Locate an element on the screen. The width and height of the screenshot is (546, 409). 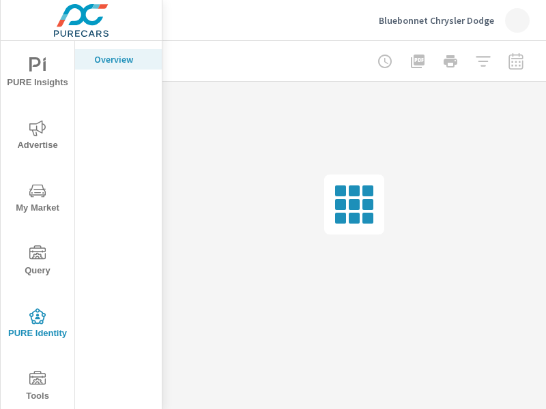
span: My Market is located at coordinates (38, 199).